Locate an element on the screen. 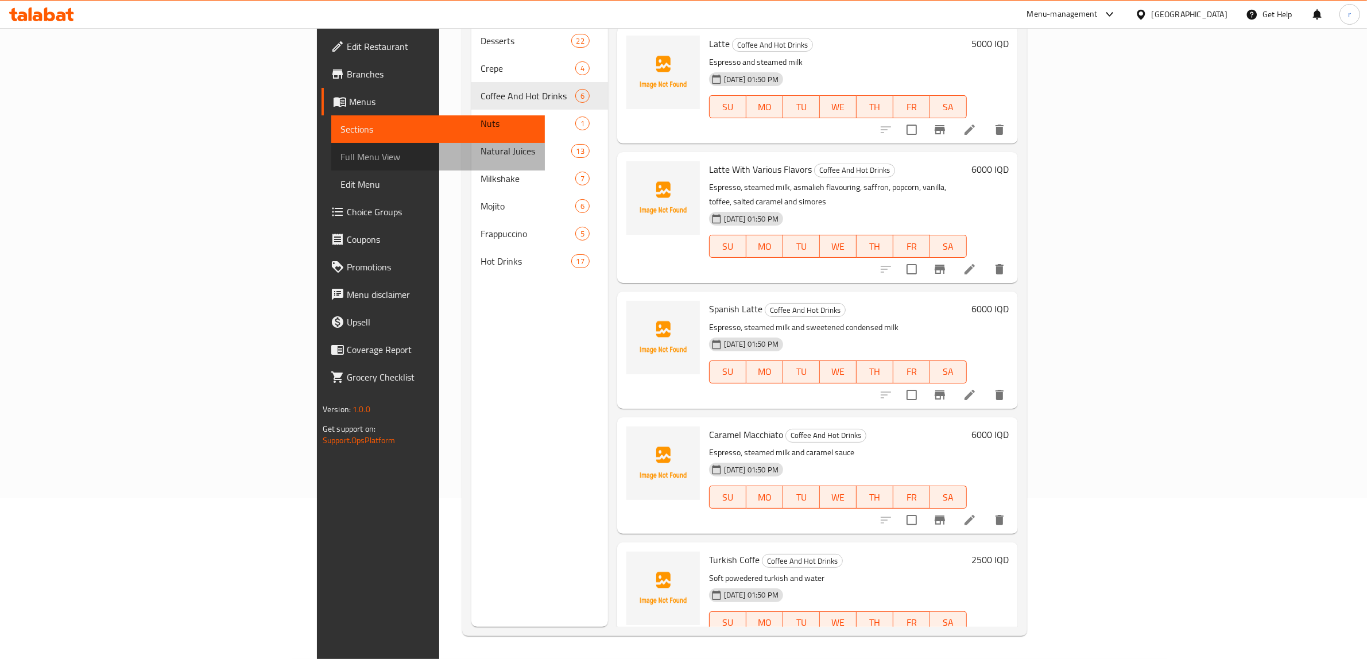  a: Sections is located at coordinates (438, 129).